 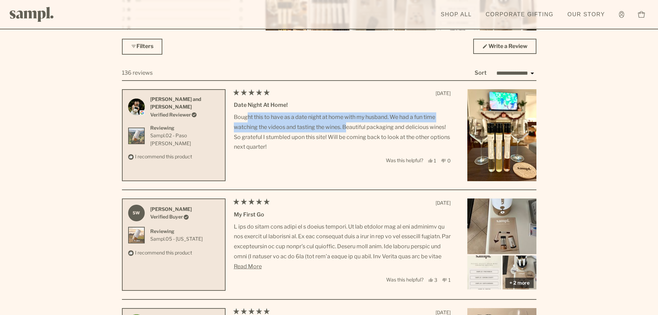 What do you see at coordinates (342, 132) in the screenshot?
I see `p: Bought this to have as a date night at home with my husband. We had a fun time watching the video...` at bounding box center [342, 132].